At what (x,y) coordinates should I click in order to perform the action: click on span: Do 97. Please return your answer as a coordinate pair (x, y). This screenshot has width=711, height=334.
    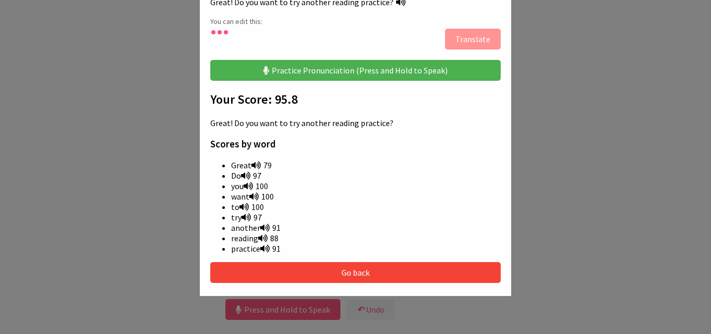
    Looking at the image, I should click on (246, 176).